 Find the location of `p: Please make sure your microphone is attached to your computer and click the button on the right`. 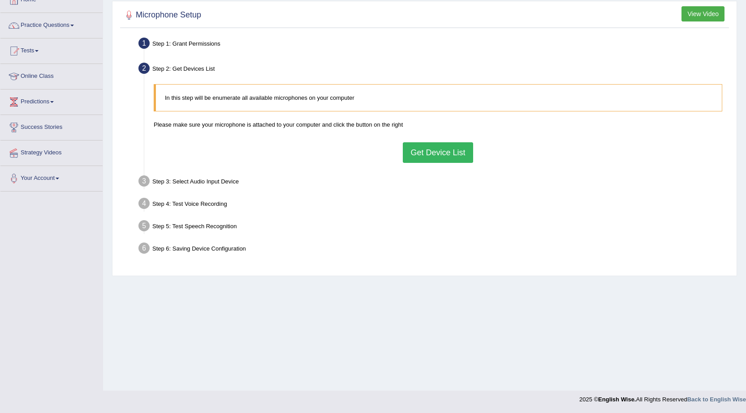

p: Please make sure your microphone is attached to your computer and click the button on the right is located at coordinates (438, 125).